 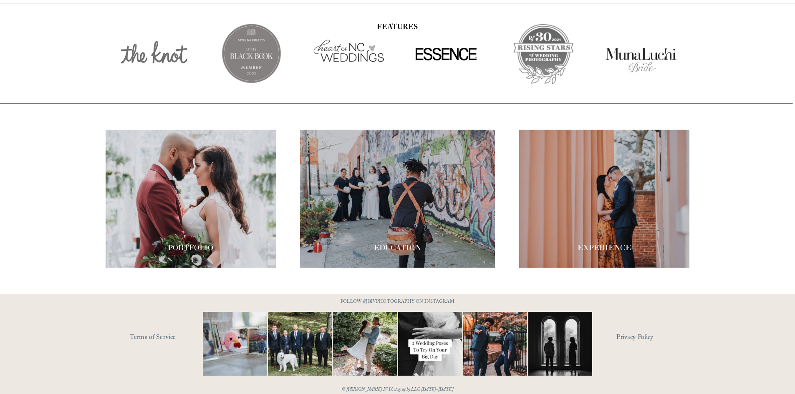 I want to click on span: EXPERIENCE, so click(x=604, y=247).